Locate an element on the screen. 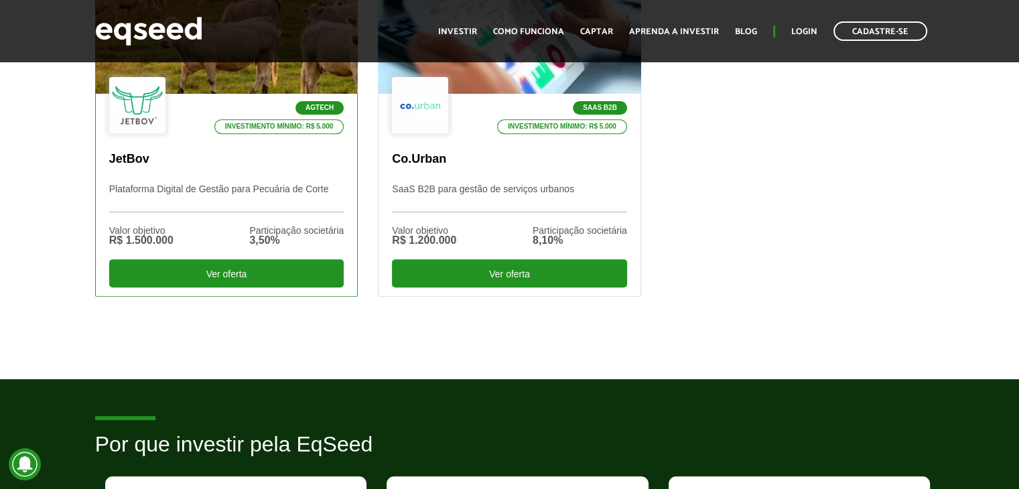 Image resolution: width=1019 pixels, height=489 pixels. div: R$ 1.200.000 is located at coordinates (424, 240).